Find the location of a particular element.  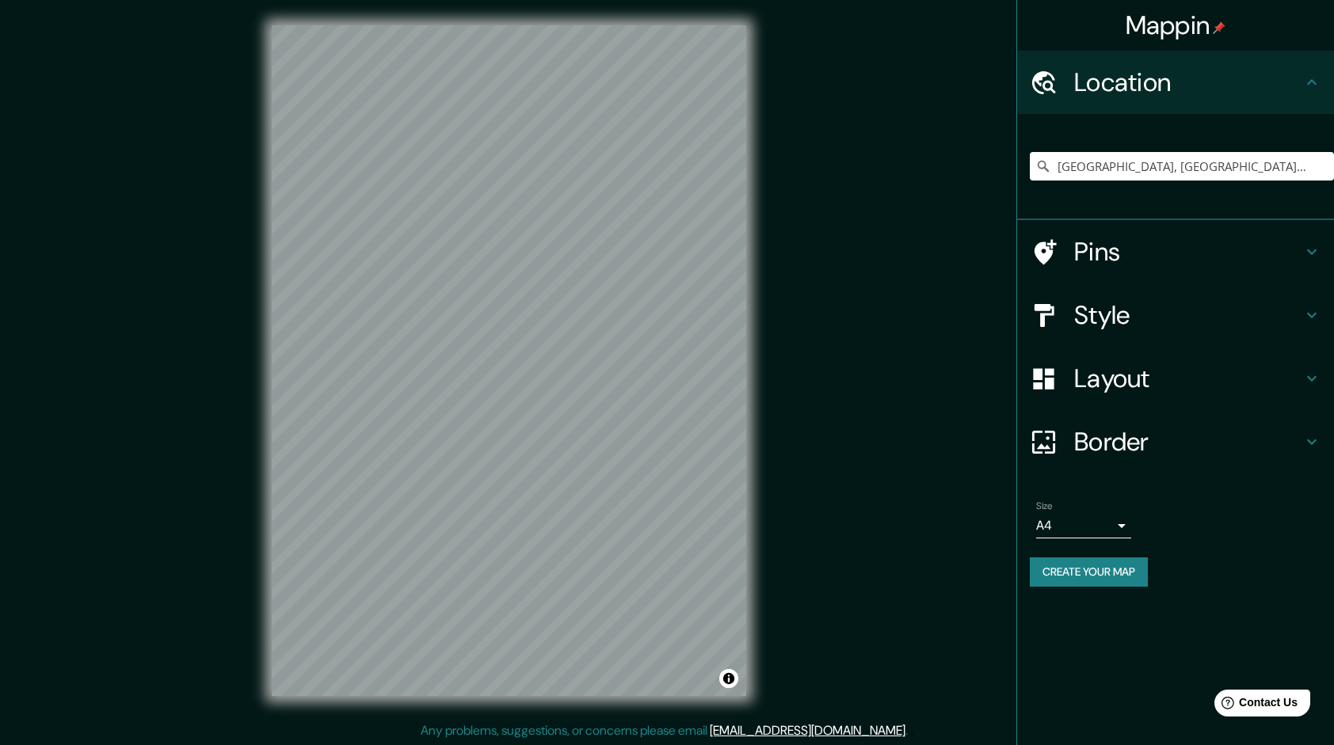

div: Location is located at coordinates (1175, 82).